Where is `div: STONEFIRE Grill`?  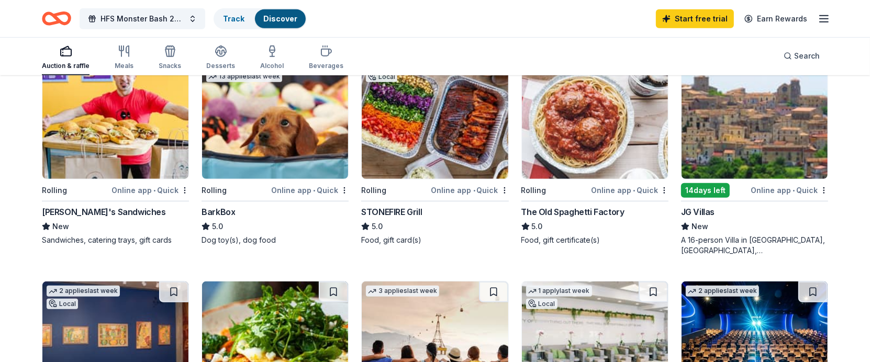 div: STONEFIRE Grill is located at coordinates (392, 212).